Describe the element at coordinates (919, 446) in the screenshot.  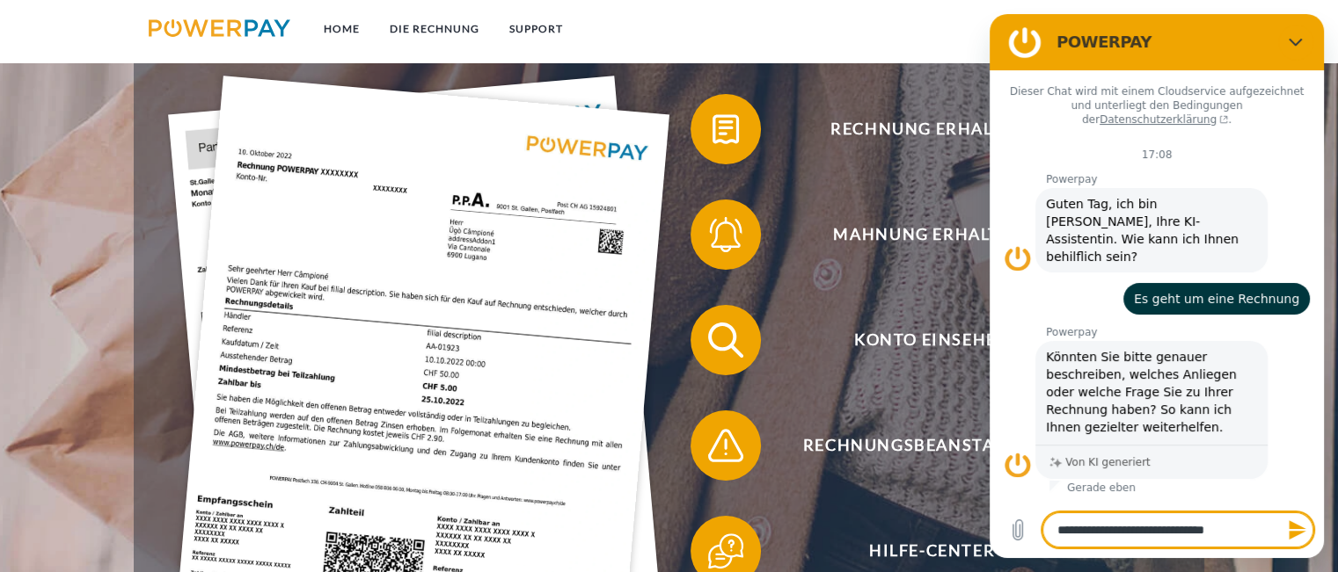
I see `button: Rechnungsbeanstandung` at that location.